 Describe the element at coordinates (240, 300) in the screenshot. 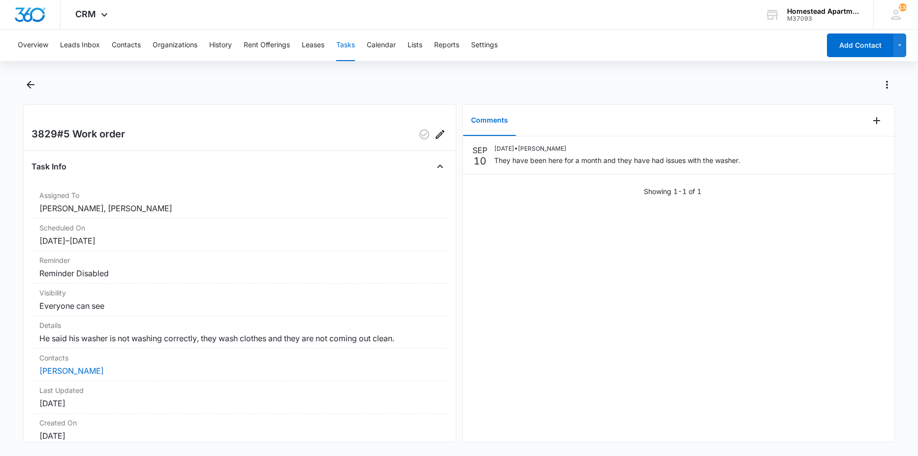

I see `div: VisibilityEveryone can see` at that location.